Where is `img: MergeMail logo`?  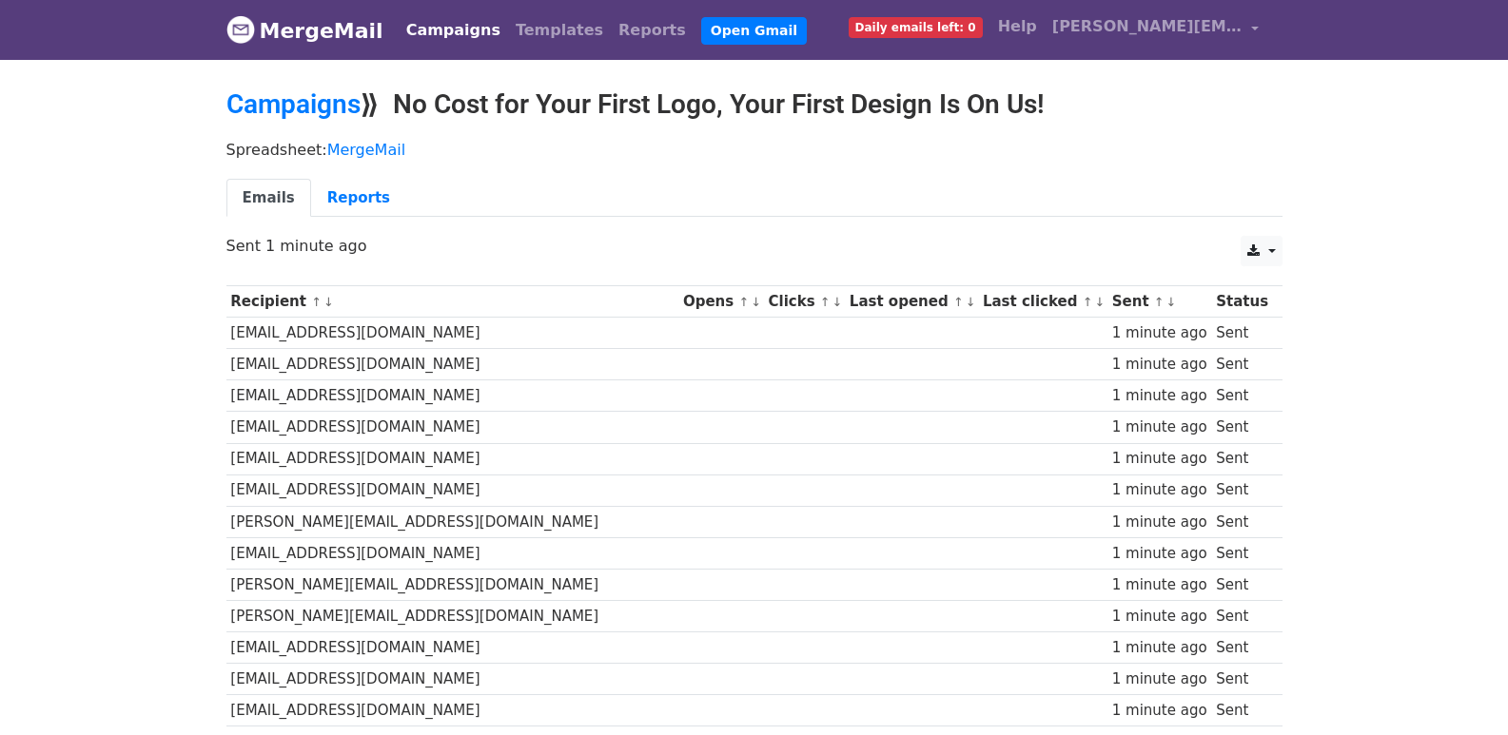
img: MergeMail logo is located at coordinates (241, 29).